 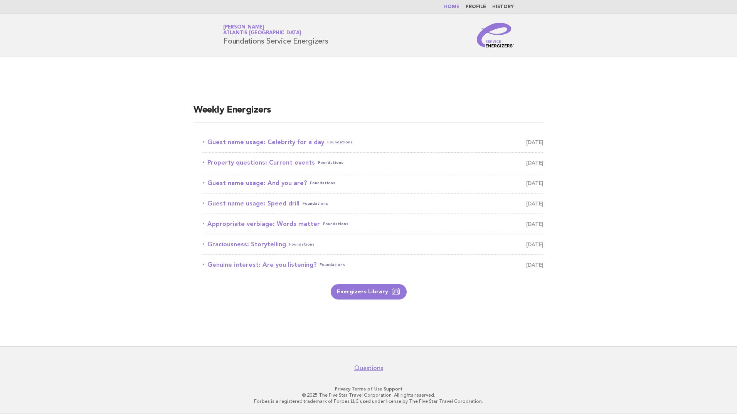 I want to click on a: Terms of Use, so click(x=367, y=389).